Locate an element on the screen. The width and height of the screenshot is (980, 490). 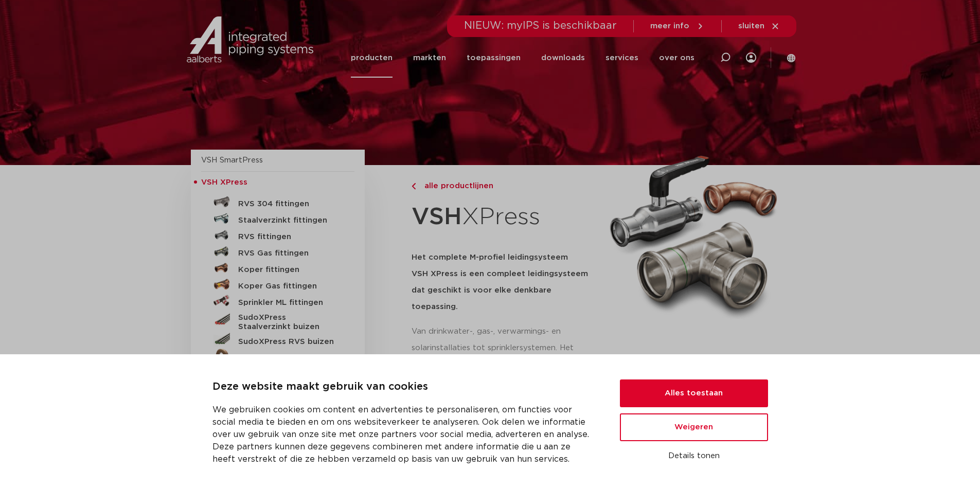
a: producten is located at coordinates (371, 58).